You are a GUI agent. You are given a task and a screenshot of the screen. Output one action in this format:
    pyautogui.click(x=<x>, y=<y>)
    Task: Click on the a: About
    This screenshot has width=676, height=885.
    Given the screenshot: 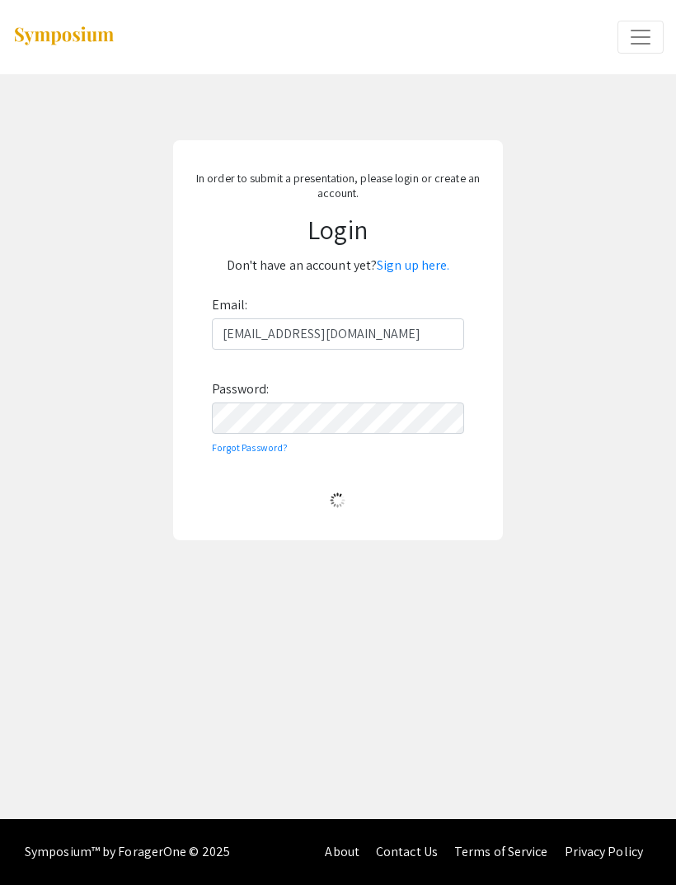 What is the action you would take?
    pyautogui.click(x=342, y=851)
    